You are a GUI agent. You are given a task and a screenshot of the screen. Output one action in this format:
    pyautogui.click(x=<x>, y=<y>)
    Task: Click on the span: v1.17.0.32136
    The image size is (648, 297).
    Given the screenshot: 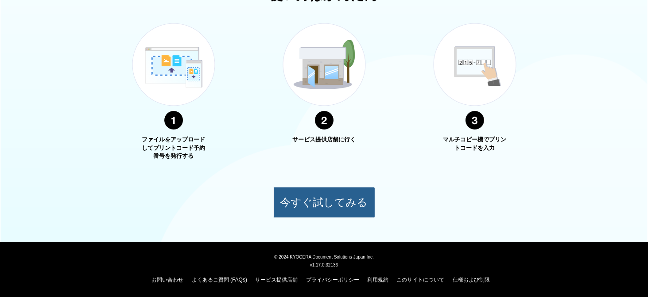 What is the action you would take?
    pyautogui.click(x=324, y=265)
    